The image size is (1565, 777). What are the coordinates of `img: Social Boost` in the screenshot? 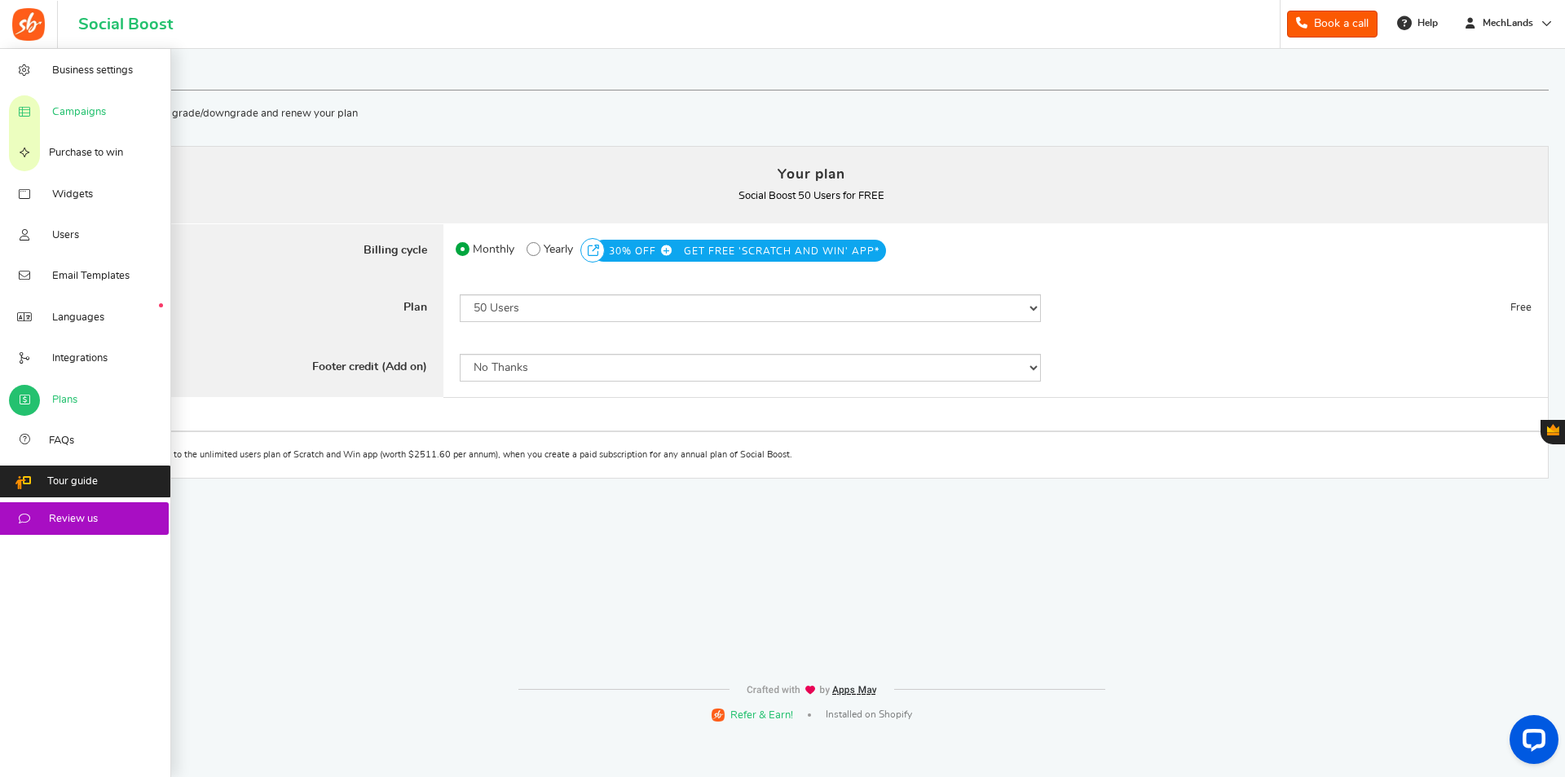 It's located at (29, 24).